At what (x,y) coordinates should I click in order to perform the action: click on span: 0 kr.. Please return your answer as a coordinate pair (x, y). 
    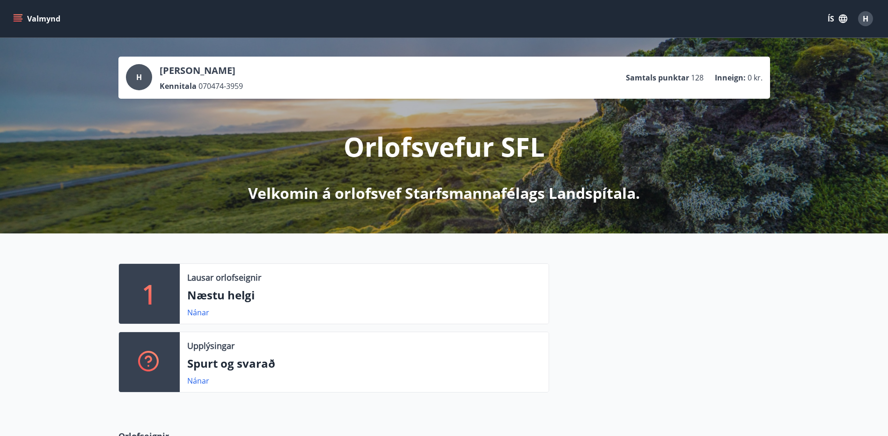
    Looking at the image, I should click on (755, 78).